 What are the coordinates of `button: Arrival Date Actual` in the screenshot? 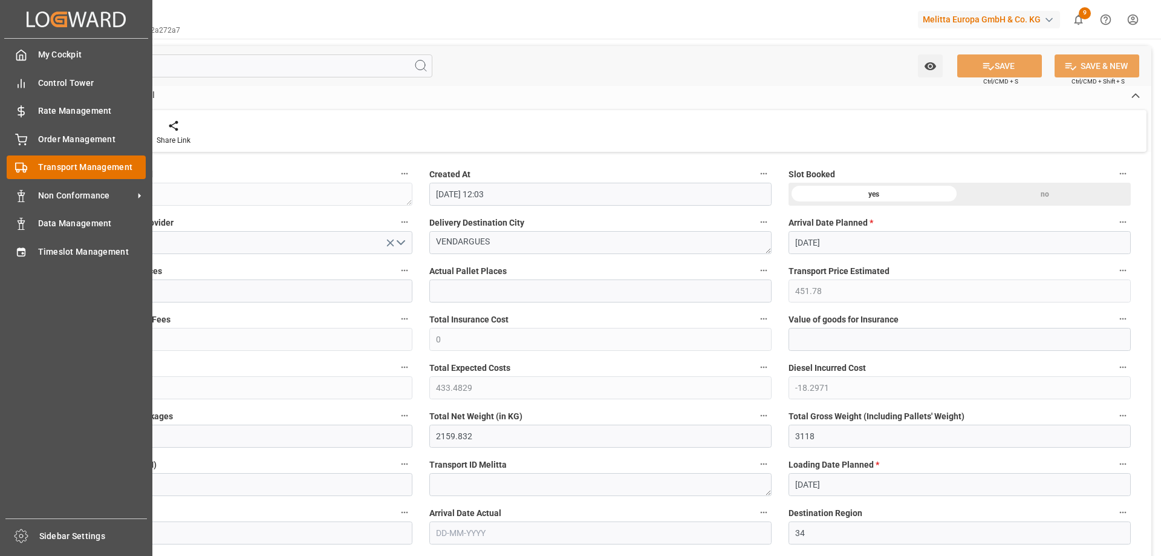 It's located at (764, 512).